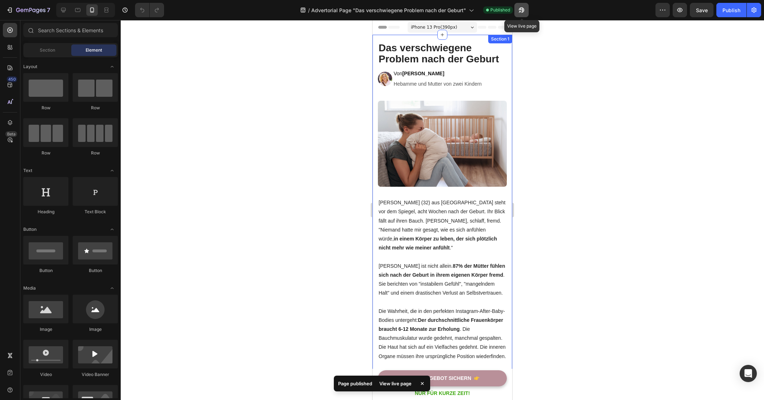 Image resolution: width=764 pixels, height=400 pixels. What do you see at coordinates (95, 212) in the screenshot?
I see `div: Text Block` at bounding box center [95, 212].